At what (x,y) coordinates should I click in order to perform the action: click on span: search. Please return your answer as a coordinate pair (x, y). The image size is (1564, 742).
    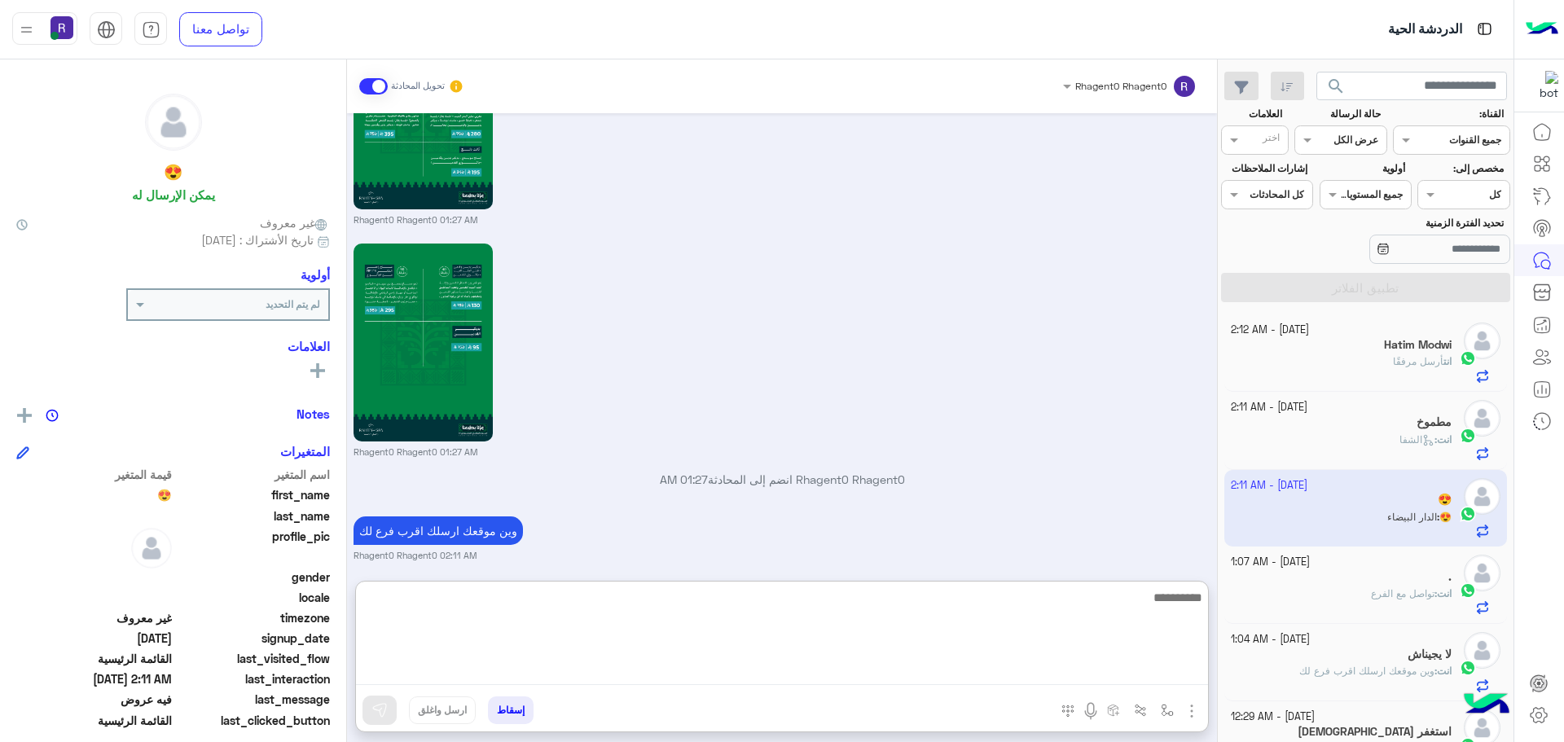
    Looking at the image, I should click on (1336, 86).